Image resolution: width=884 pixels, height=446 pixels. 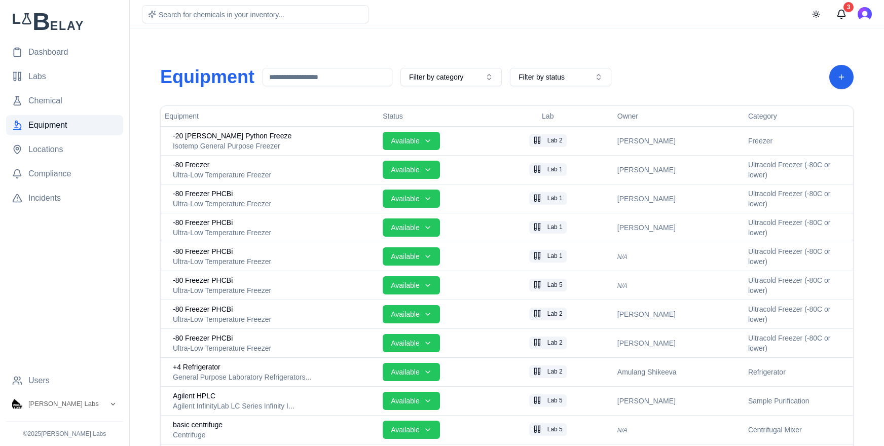 What do you see at coordinates (849, 7) in the screenshot?
I see `div: 3` at bounding box center [849, 7].